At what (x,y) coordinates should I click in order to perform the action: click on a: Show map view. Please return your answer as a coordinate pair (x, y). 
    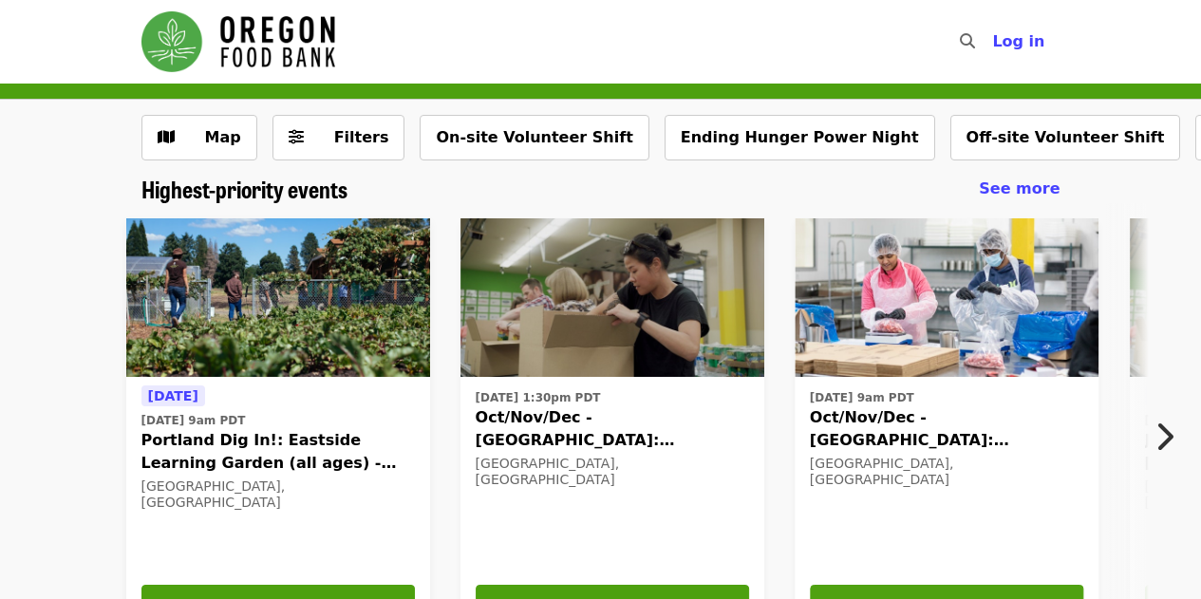
    Looking at the image, I should click on (199, 138).